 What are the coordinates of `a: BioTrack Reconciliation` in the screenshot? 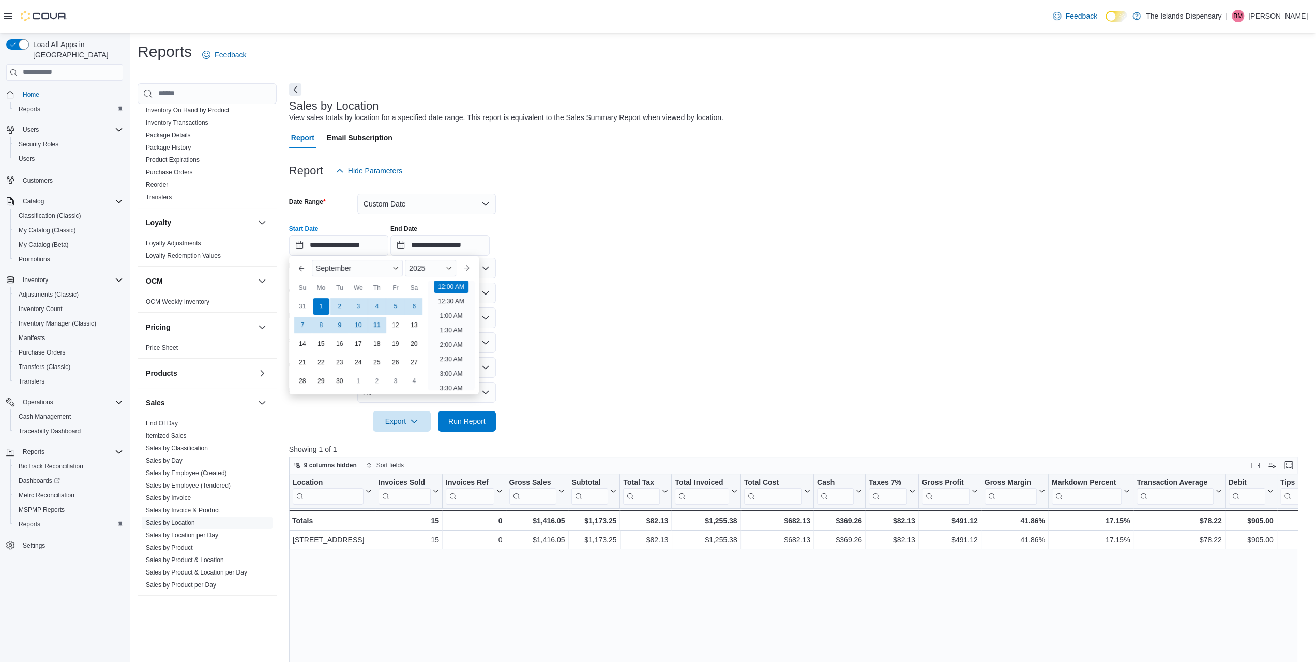 It's located at (51, 466).